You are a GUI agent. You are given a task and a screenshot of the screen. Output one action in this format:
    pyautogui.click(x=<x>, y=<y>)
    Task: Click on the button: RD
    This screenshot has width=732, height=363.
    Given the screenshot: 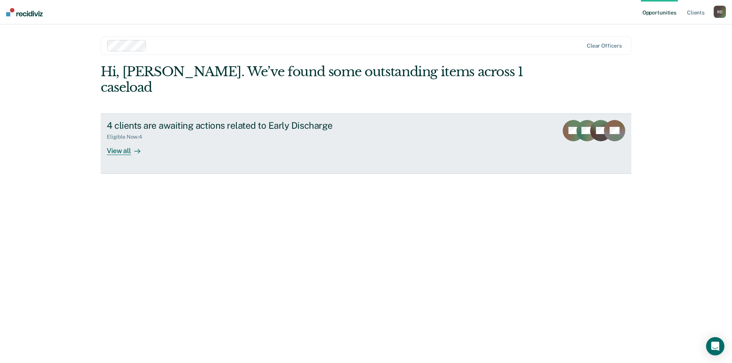 What is the action you would take?
    pyautogui.click(x=720, y=12)
    